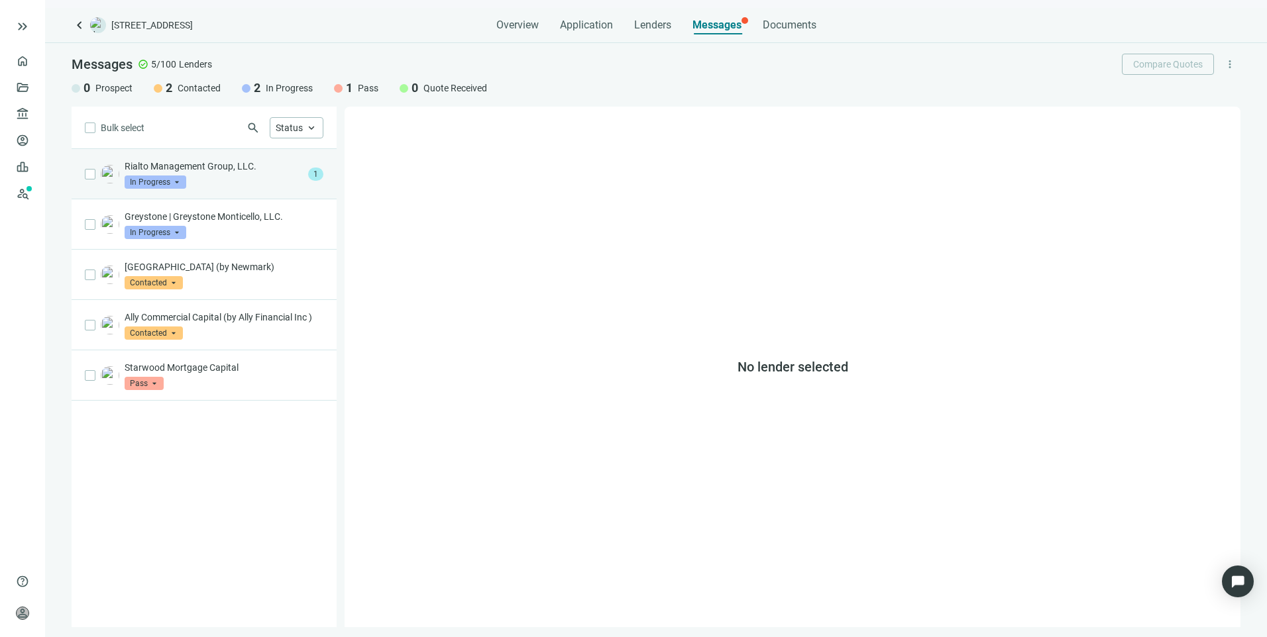 The width and height of the screenshot is (1267, 637). Describe the element at coordinates (23, 582) in the screenshot. I see `span: help` at that location.